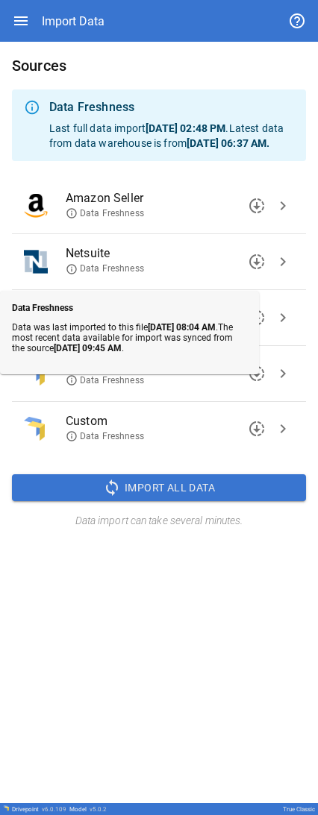 The height and width of the screenshot is (815, 318). What do you see at coordinates (168, 422) in the screenshot?
I see `span: Custom` at bounding box center [168, 422].